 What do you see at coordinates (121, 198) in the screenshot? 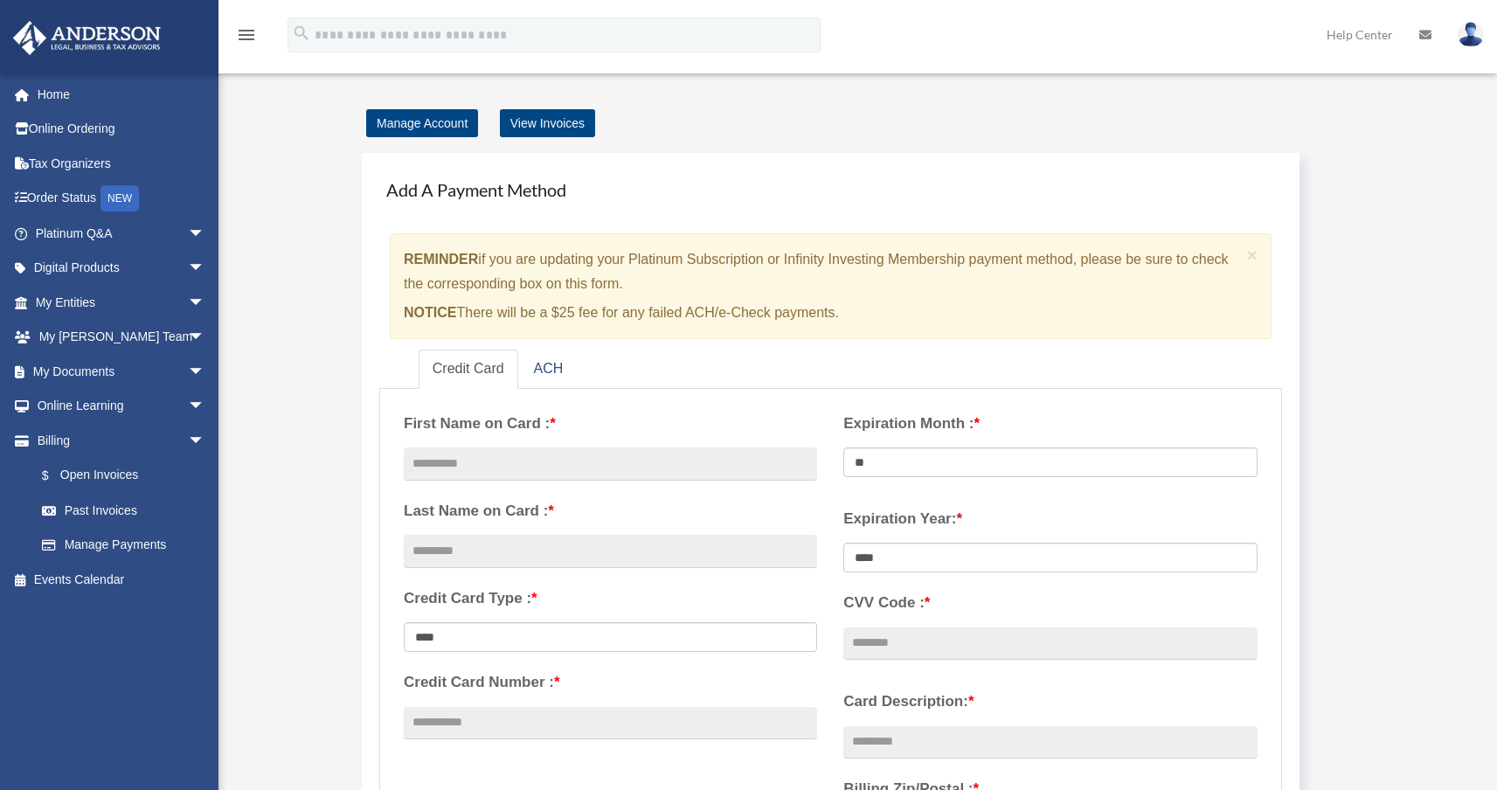
I see `a: Order StatusNEW` at bounding box center [121, 198].